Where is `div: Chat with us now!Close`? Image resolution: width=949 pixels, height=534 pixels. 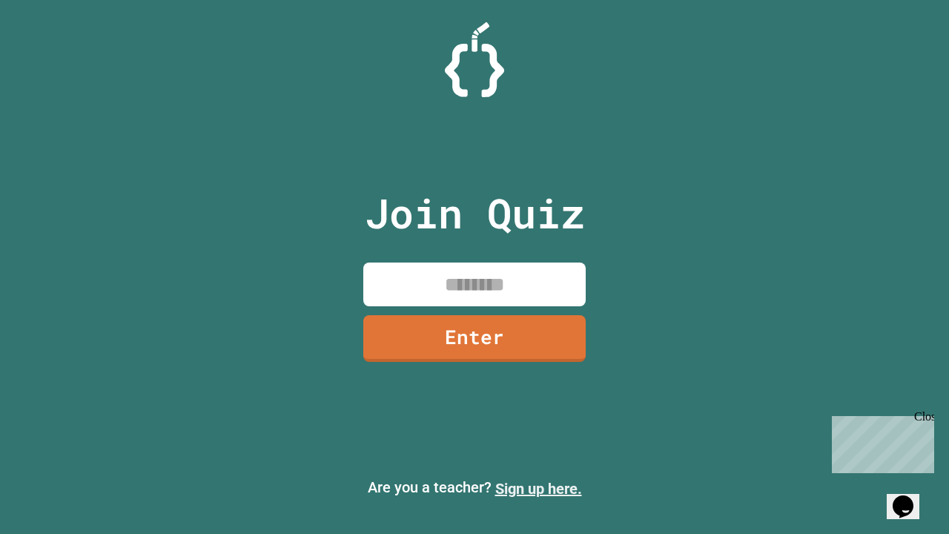
div: Chat with us now!Close is located at coordinates (54, 50).